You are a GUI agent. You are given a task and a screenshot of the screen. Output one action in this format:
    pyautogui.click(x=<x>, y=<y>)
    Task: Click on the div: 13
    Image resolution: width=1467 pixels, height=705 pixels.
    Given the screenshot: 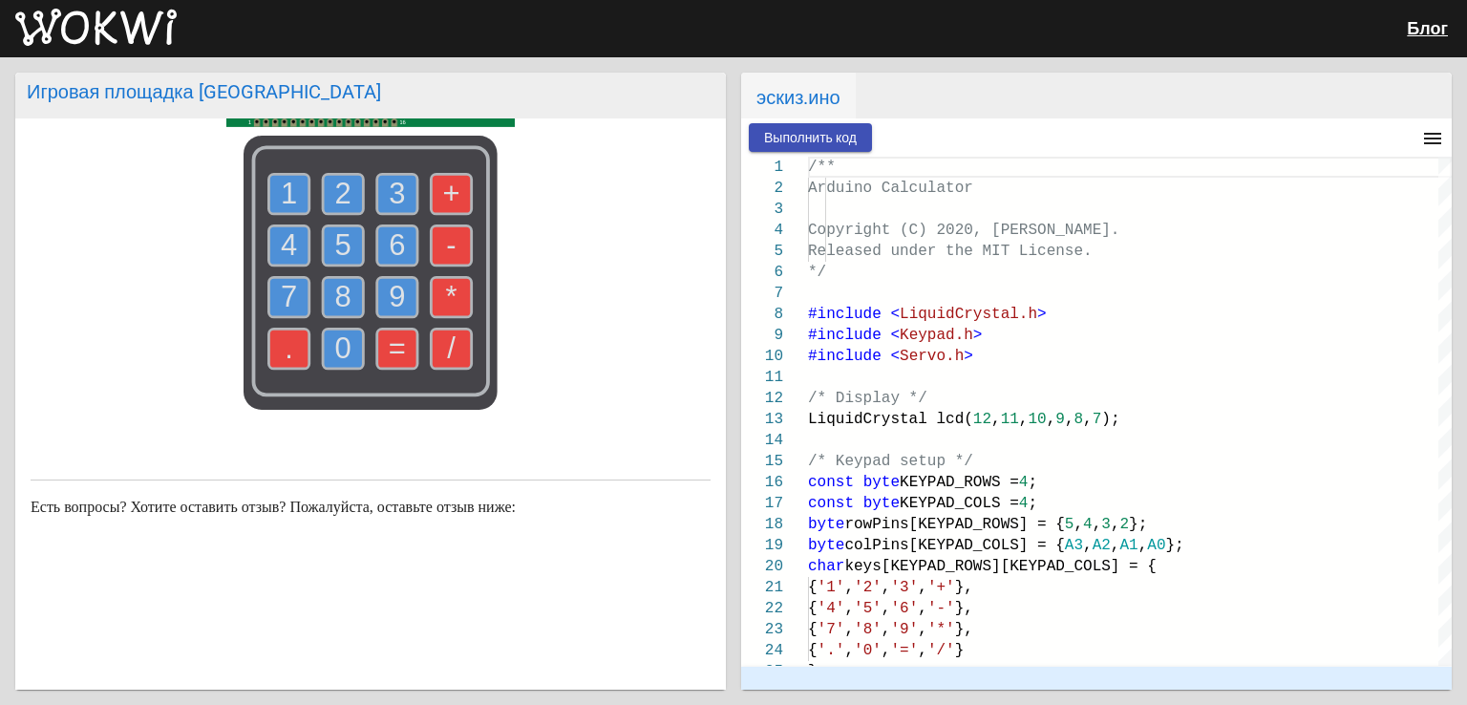 What is the action you would take?
    pyautogui.click(x=762, y=419)
    